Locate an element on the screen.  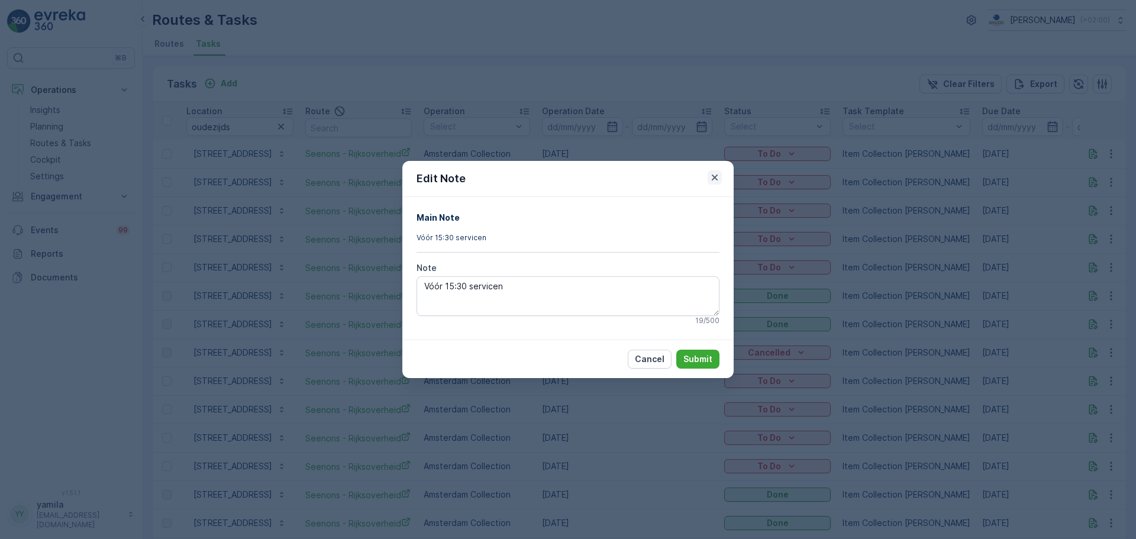
p: 19 / 500 is located at coordinates (707, 321).